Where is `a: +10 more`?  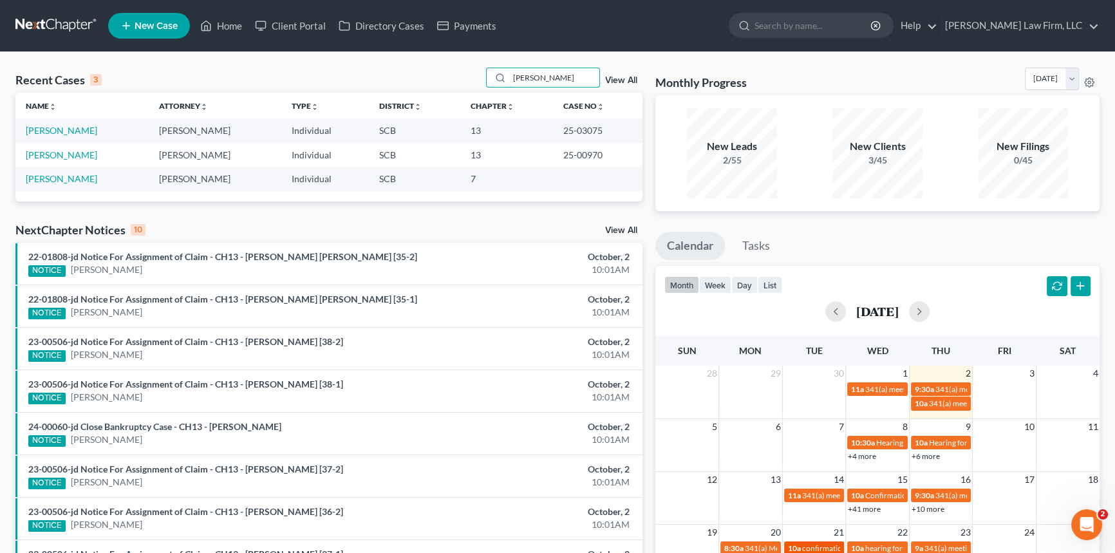
a: +10 more is located at coordinates (928, 509).